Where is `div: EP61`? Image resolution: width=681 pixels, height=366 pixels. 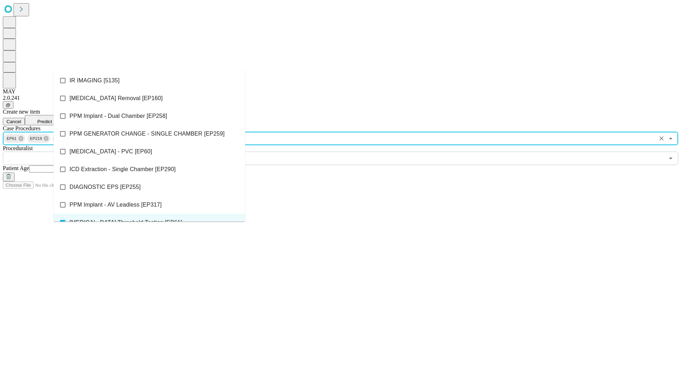
div: EP61 is located at coordinates (15, 138).